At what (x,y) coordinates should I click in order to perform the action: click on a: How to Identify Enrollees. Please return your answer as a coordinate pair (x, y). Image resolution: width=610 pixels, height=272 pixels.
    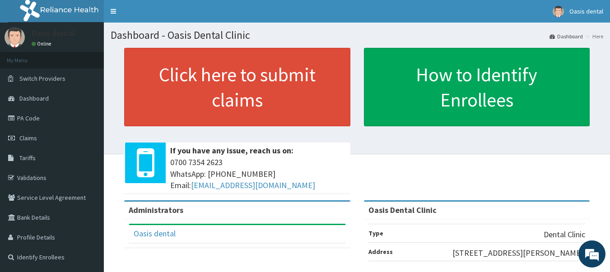
    Looking at the image, I should click on (477, 87).